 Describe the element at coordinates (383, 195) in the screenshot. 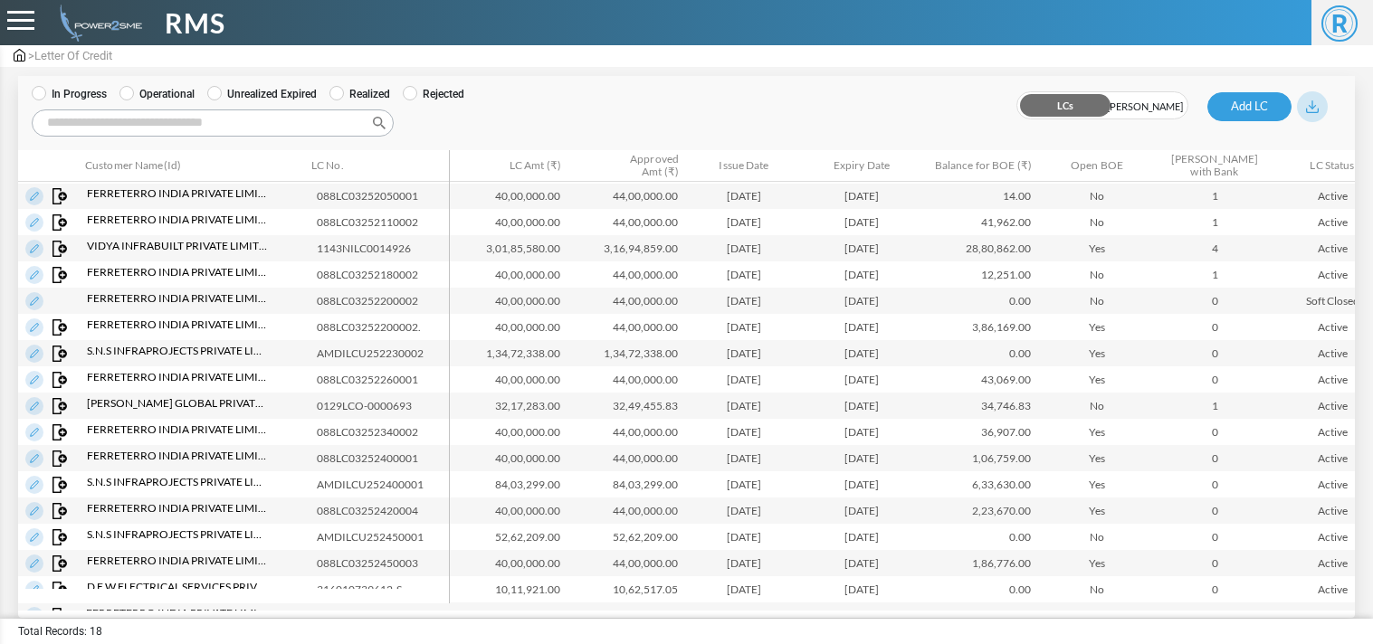

I see `td: 088LC03252050001` at that location.